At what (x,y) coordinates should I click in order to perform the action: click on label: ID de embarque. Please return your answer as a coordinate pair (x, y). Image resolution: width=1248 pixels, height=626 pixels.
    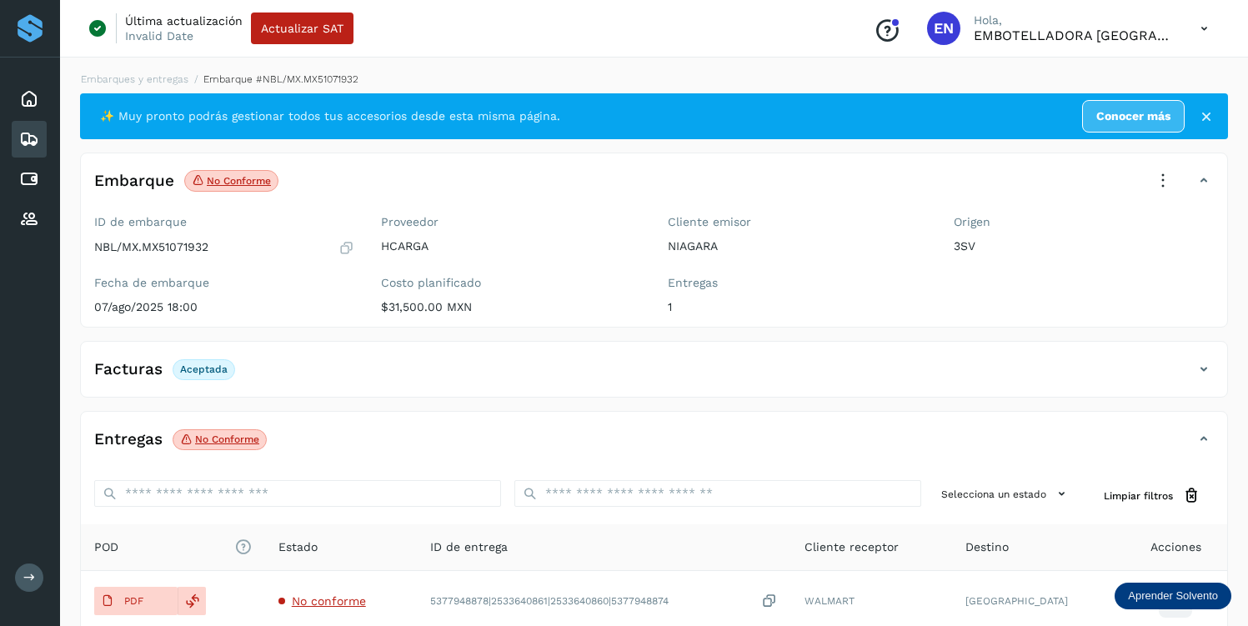
    Looking at the image, I should click on (224, 222).